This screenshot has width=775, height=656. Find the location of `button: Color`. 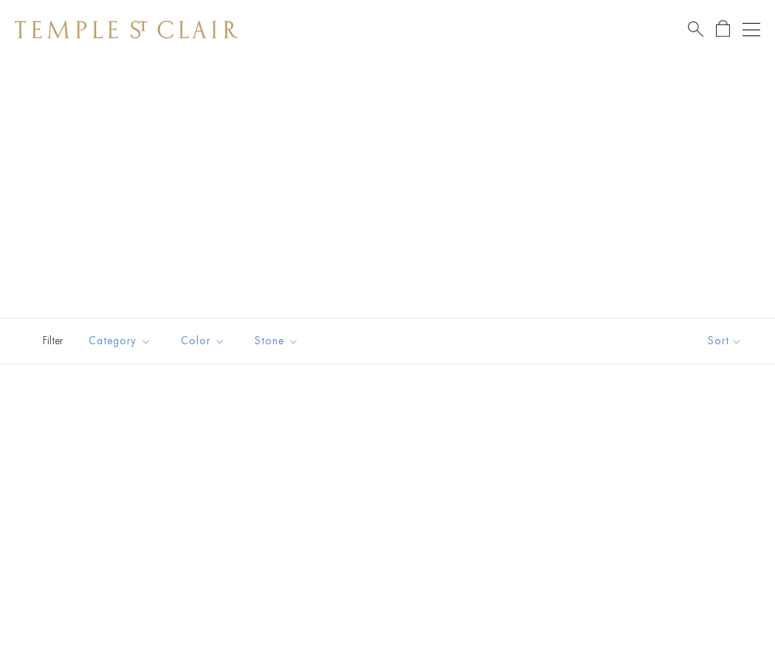

button: Color is located at coordinates (203, 340).